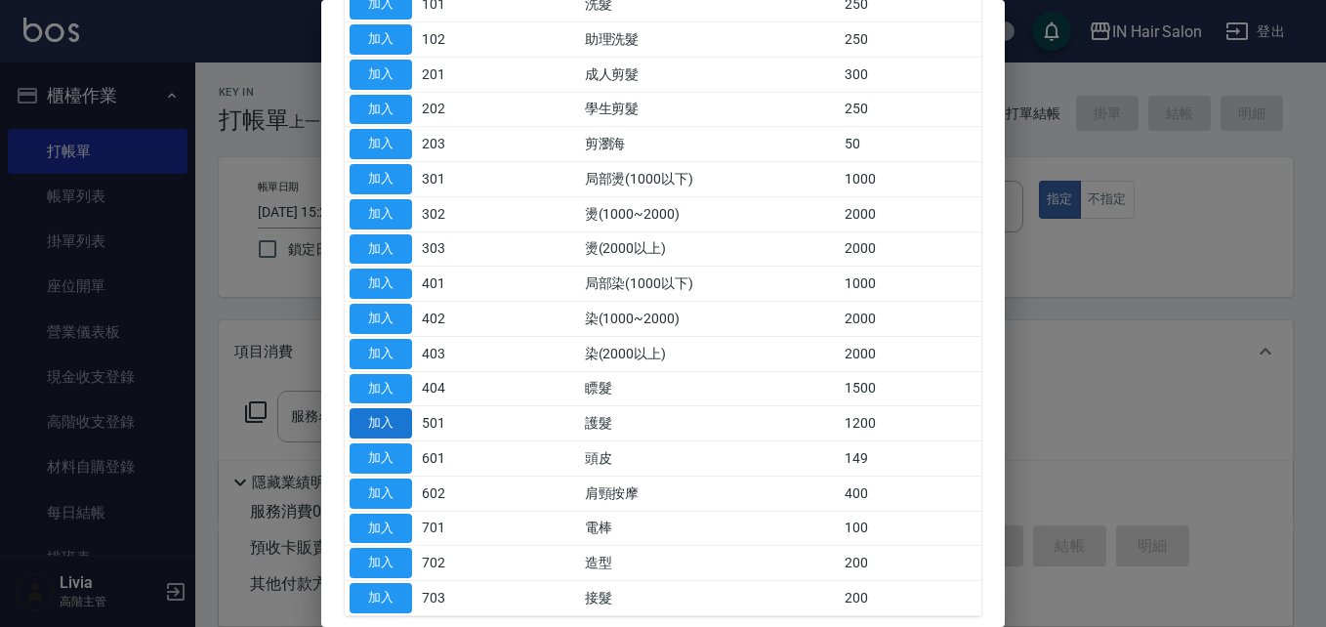 Image resolution: width=1326 pixels, height=627 pixels. What do you see at coordinates (457, 353) in the screenshot?
I see `td: 403` at bounding box center [457, 353].